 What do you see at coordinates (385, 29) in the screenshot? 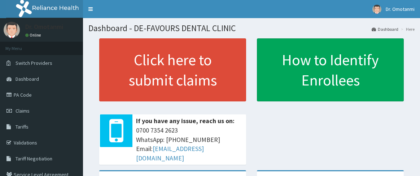
I see `a: Dashboard` at bounding box center [385, 29].